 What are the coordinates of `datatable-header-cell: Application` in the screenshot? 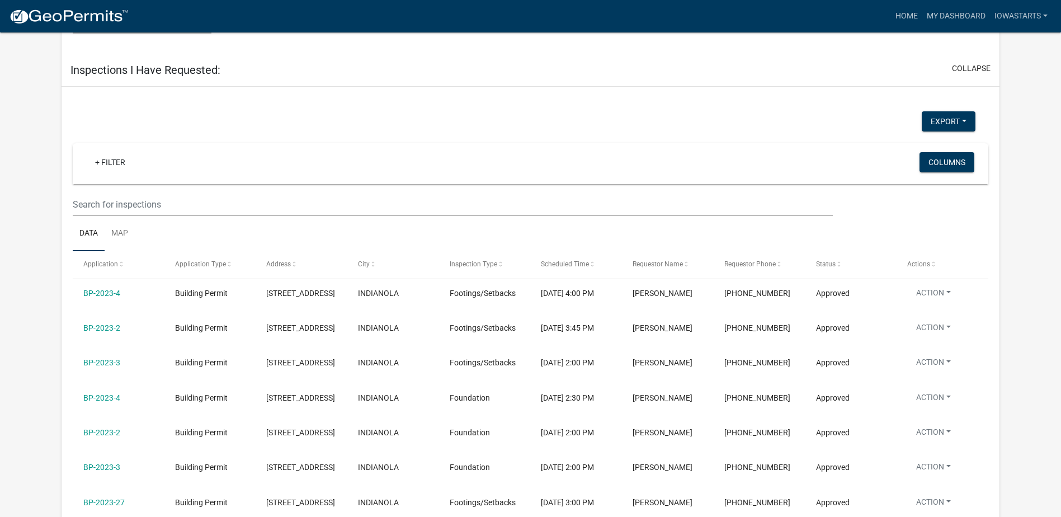 It's located at (119, 265).